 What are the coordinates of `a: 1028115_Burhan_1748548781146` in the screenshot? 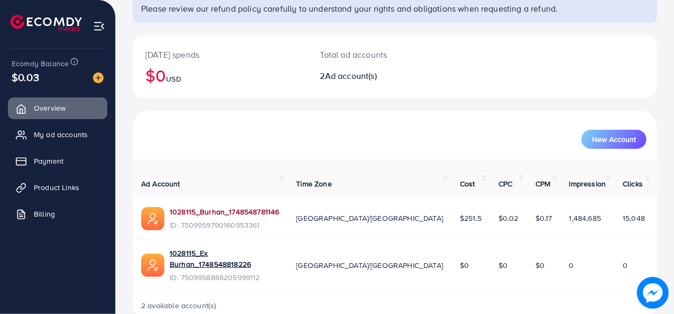 It's located at (224, 212).